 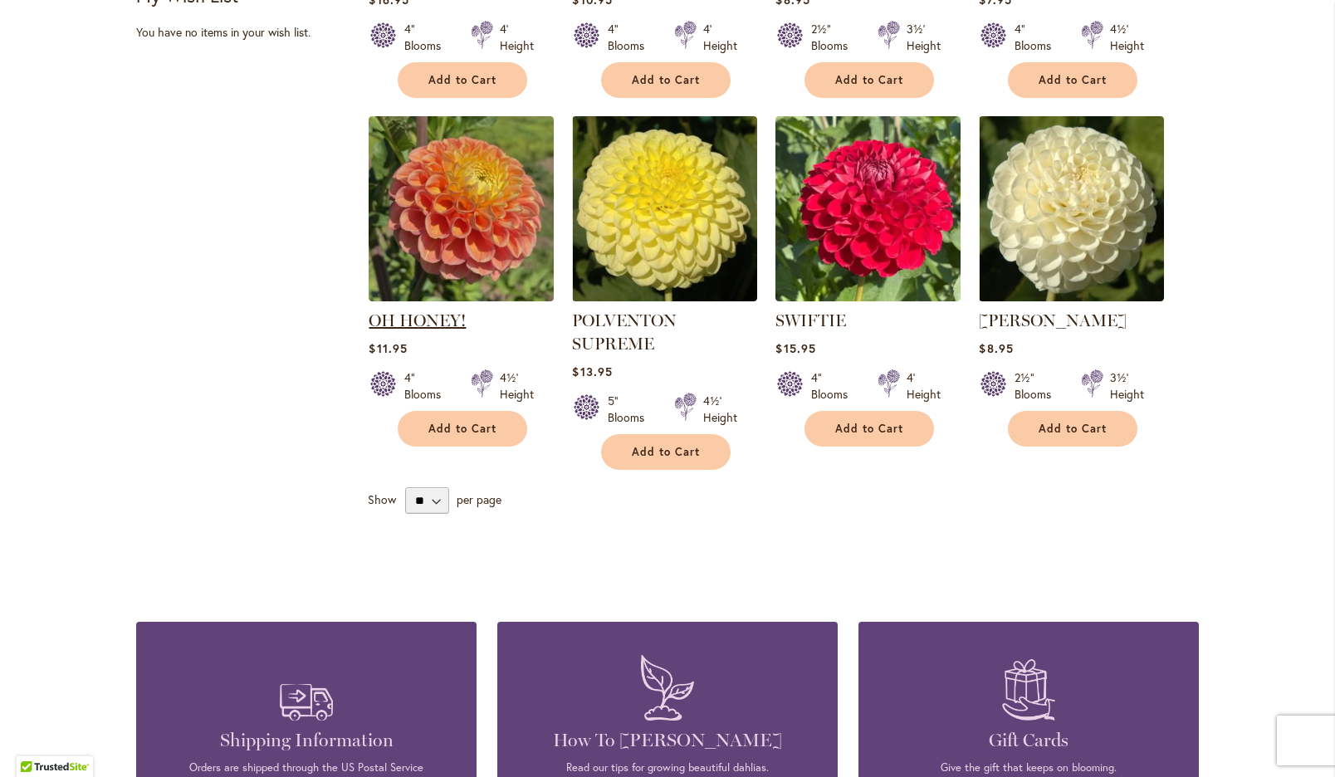 I want to click on span: per page, so click(x=479, y=499).